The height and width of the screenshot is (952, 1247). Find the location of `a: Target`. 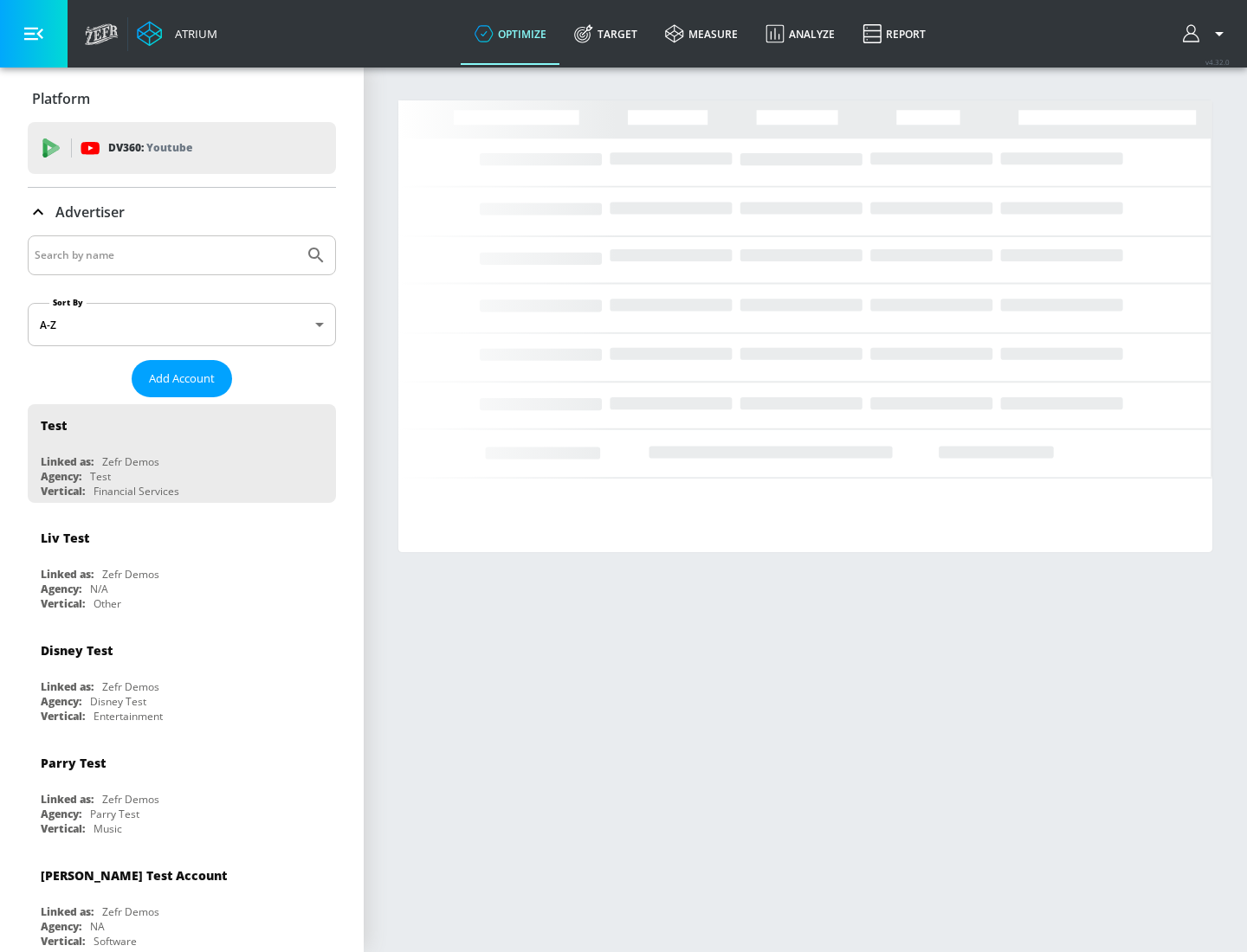

a: Target is located at coordinates (606, 34).